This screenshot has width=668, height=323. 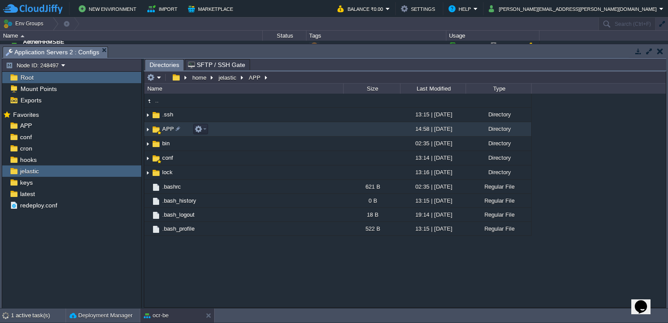 What do you see at coordinates (361, 9) in the screenshot?
I see `button: Balance ₹0.00` at bounding box center [361, 9].